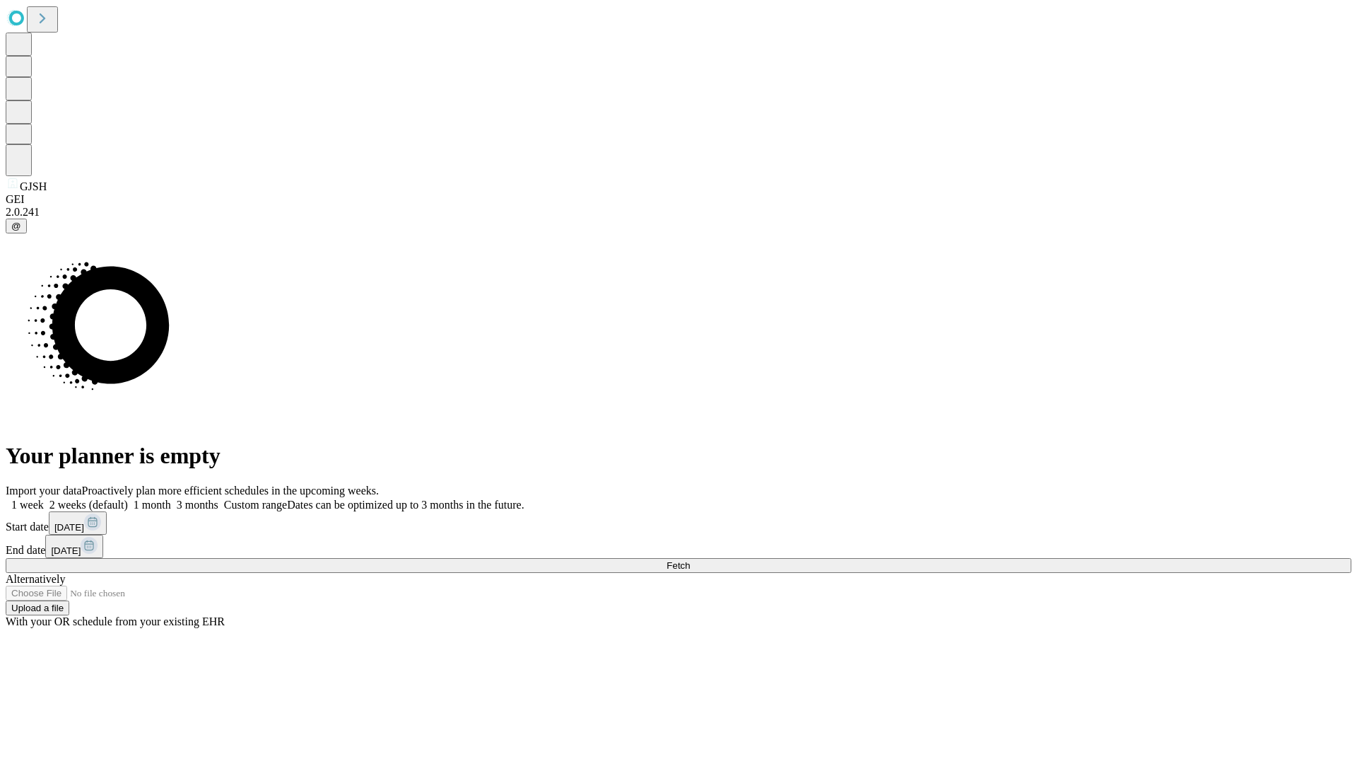 The width and height of the screenshot is (1357, 764). Describe the element at coordinates (230, 490) in the screenshot. I see `span: Proactively plan more efficient schedules in the upcoming weeks.` at that location.